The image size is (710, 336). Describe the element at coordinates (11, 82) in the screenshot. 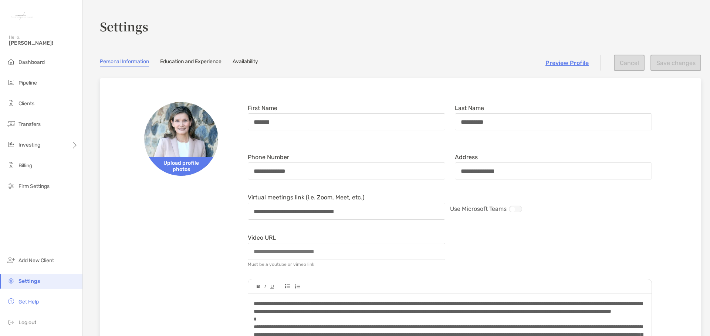

I see `img: pipeline icon` at that location.